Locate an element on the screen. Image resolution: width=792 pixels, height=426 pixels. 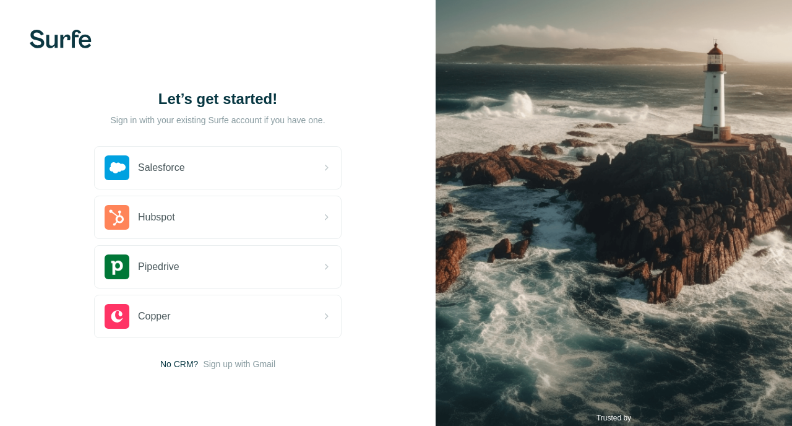
img: hubspot's logo is located at coordinates (117, 217).